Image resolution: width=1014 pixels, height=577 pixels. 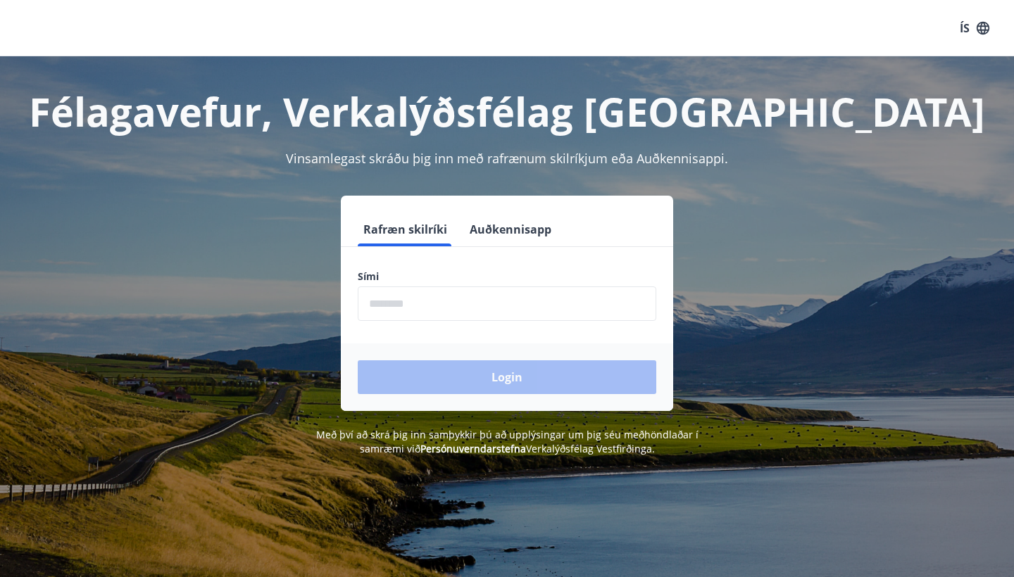 What do you see at coordinates (975, 28) in the screenshot?
I see `button: ÍS` at bounding box center [975, 28].